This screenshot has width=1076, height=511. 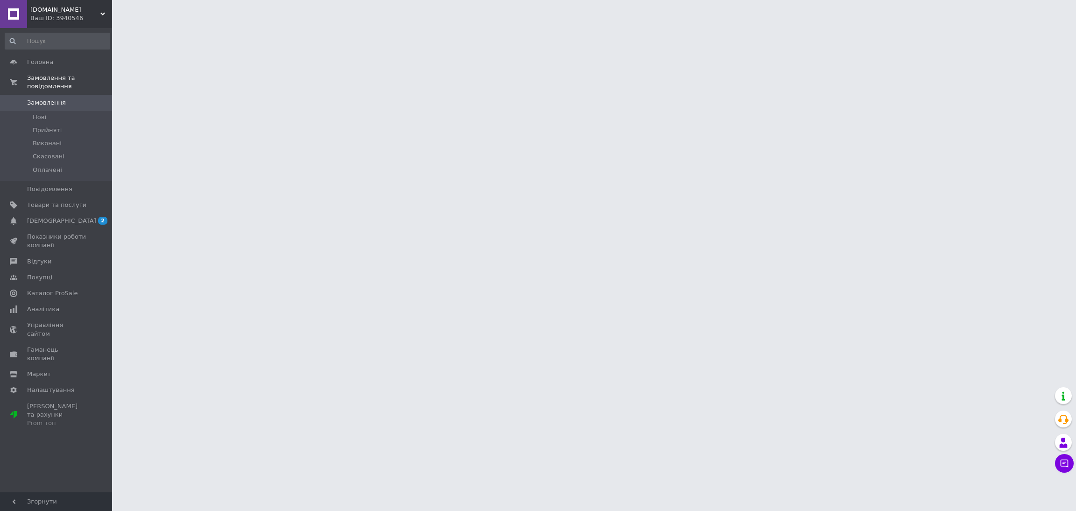 I want to click on span: Скасовані, so click(x=49, y=156).